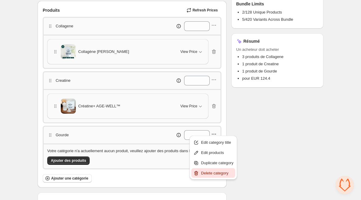 Image resolution: width=361 pixels, height=200 pixels. Describe the element at coordinates (68, 161) in the screenshot. I see `span: Ajouter des produits` at that location.